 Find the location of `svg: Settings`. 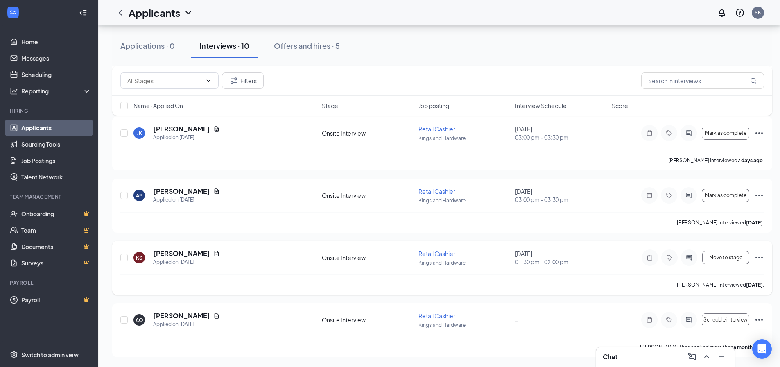

svg: Settings is located at coordinates (14, 354).